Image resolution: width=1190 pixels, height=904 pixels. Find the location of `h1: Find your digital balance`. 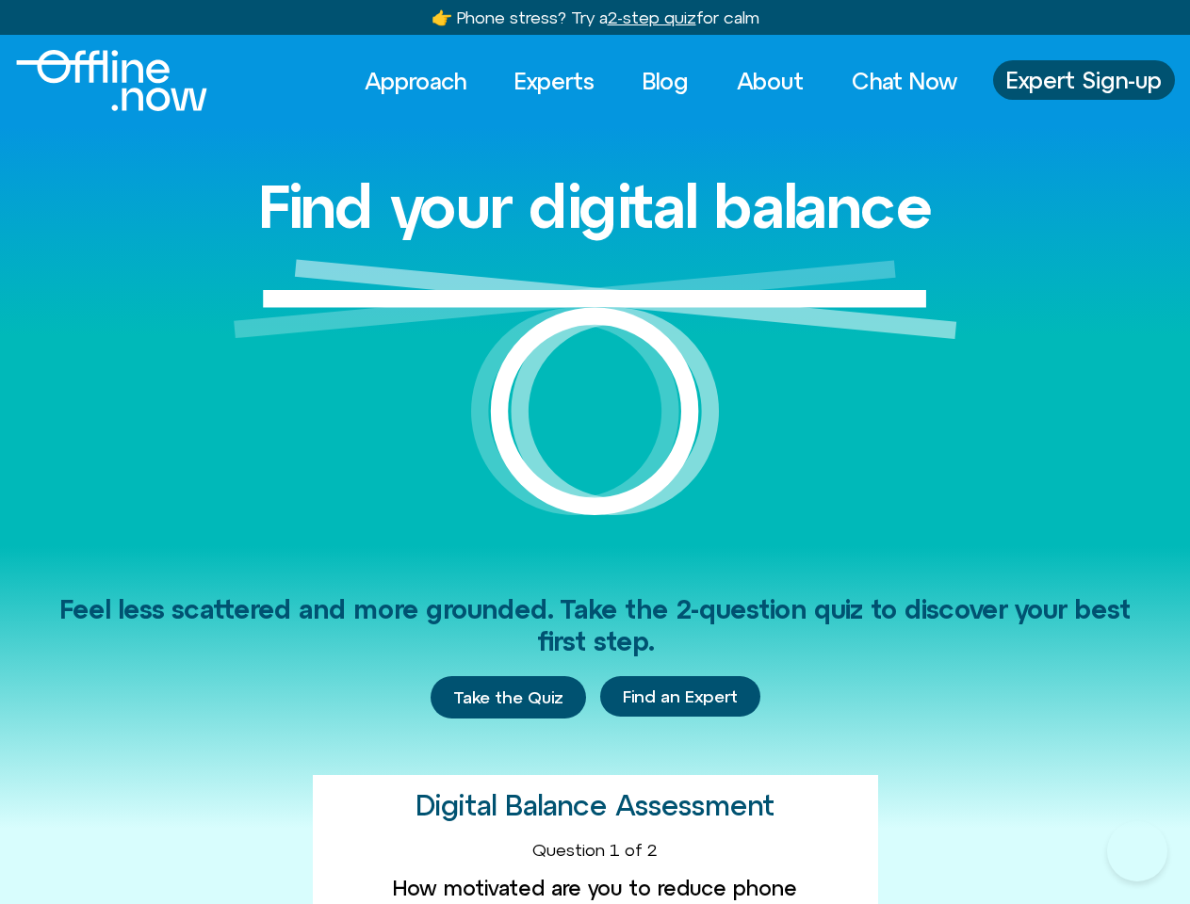

h1: Find your digital balance is located at coordinates (595, 206).